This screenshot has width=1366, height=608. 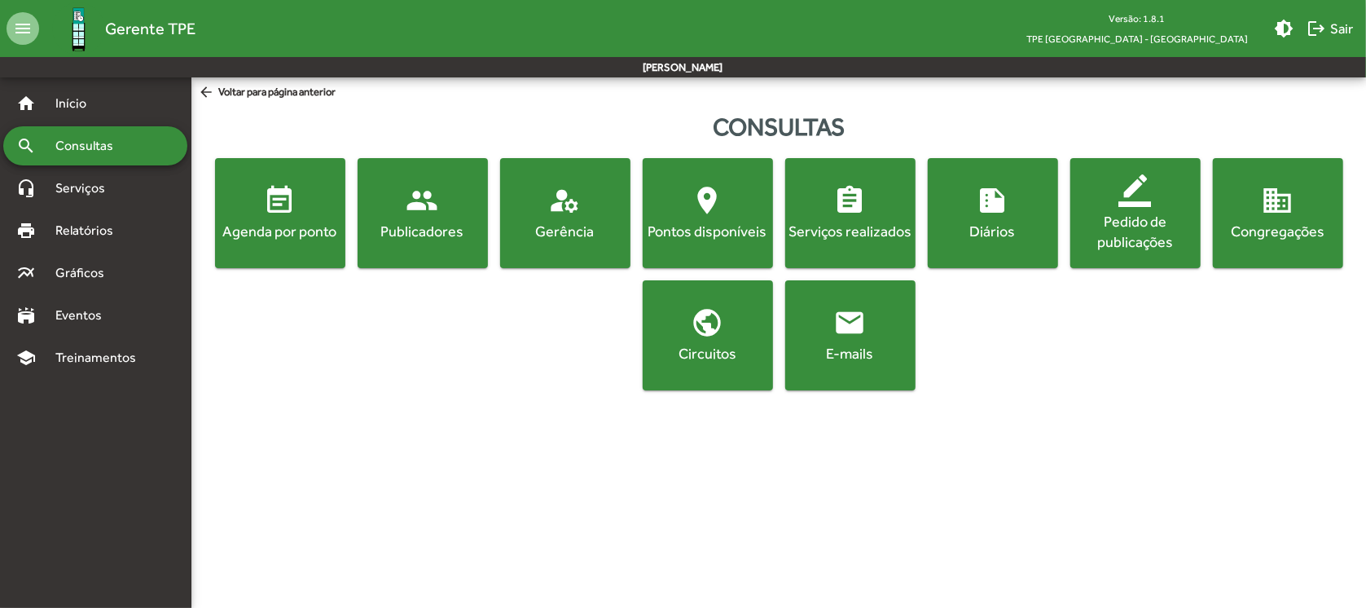 What do you see at coordinates (1136, 191) in the screenshot?
I see `mat-icon: border_color` at bounding box center [1136, 191].